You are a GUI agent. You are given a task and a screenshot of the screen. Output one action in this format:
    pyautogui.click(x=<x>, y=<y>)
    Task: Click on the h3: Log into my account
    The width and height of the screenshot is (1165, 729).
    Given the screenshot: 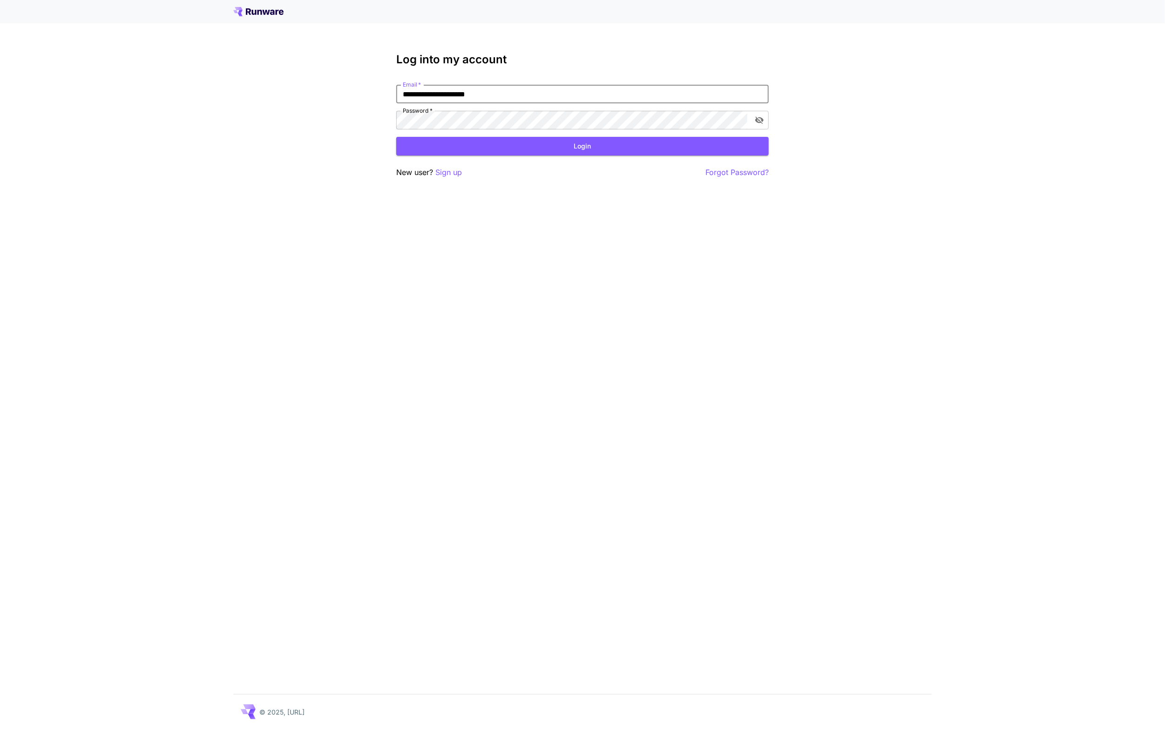 What is the action you would take?
    pyautogui.click(x=583, y=60)
    